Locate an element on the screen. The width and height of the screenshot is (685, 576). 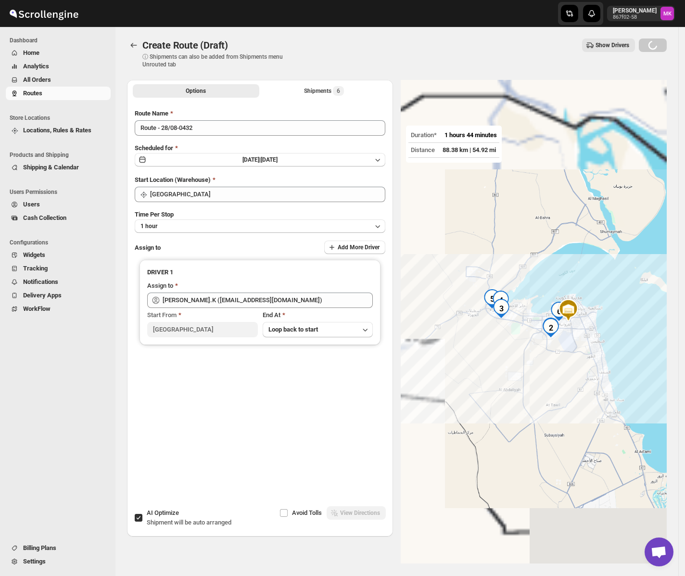
span: Cash Collection is located at coordinates (45, 218).